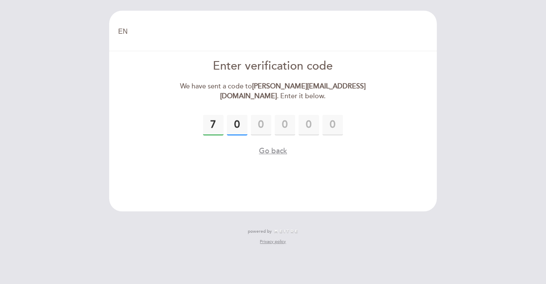  Describe the element at coordinates (273, 151) in the screenshot. I see `button: Go back` at that location.